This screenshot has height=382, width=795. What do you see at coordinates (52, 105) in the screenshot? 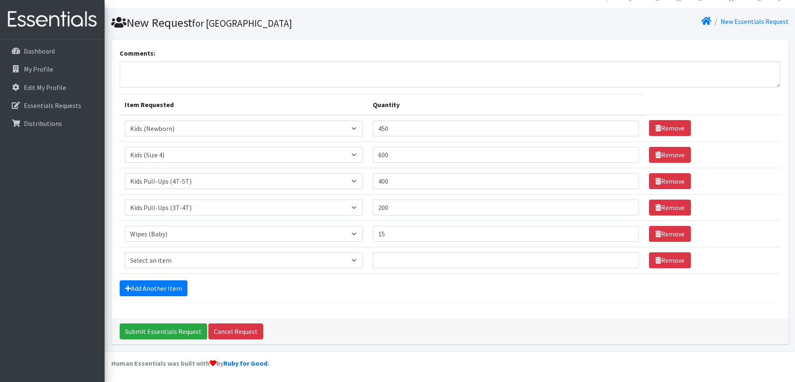
I see `a: Essentials Requests` at bounding box center [52, 105].